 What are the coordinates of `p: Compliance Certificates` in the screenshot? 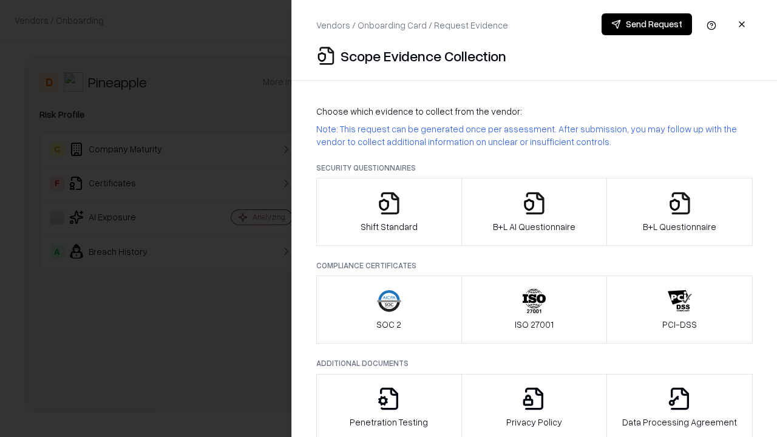 It's located at (534, 265).